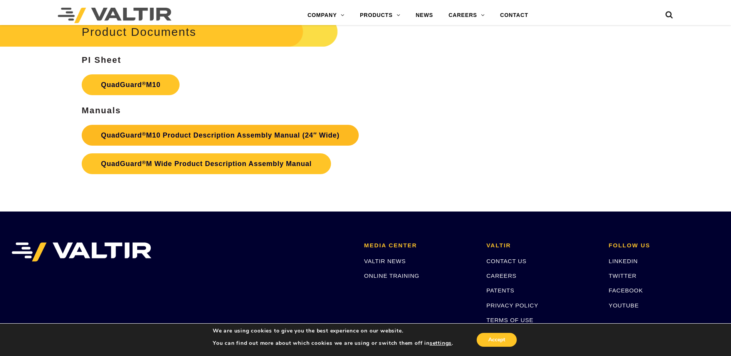 Image resolution: width=731 pixels, height=356 pixels. Describe the element at coordinates (419, 245) in the screenshot. I see `h2: MEDIA CENTER` at that location.